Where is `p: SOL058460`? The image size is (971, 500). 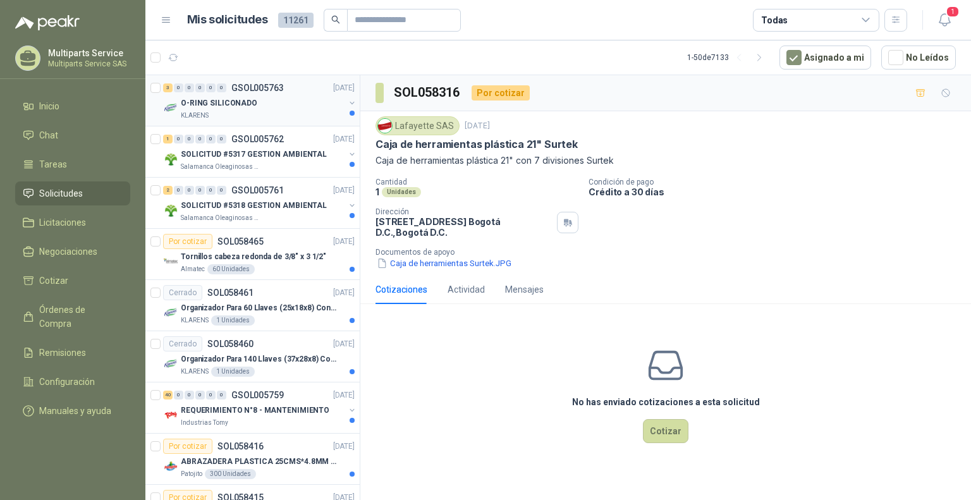 p: SOL058460 is located at coordinates (230, 344).